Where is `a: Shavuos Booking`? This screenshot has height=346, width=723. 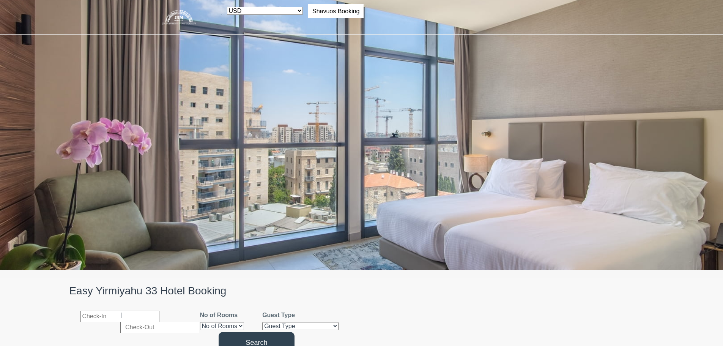 a: Shavuos Booking is located at coordinates (336, 11).